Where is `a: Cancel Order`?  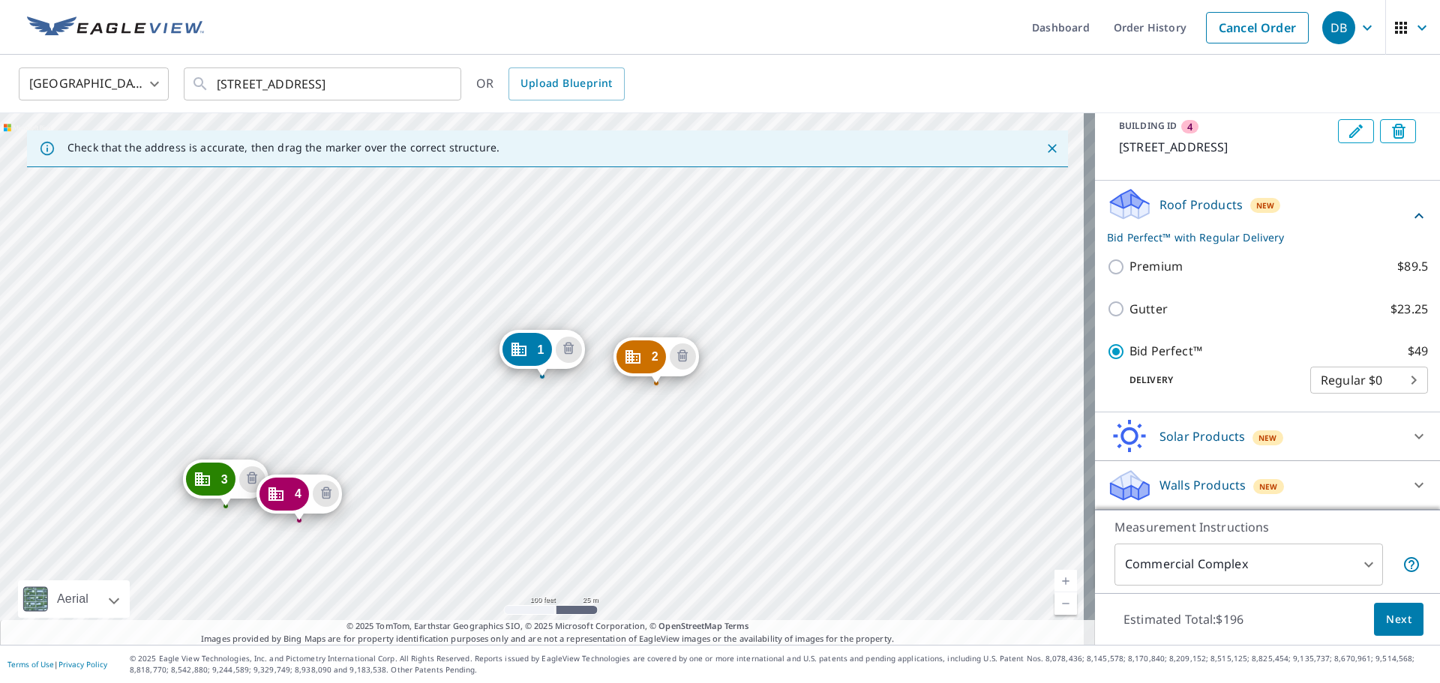 a: Cancel Order is located at coordinates (1257, 28).